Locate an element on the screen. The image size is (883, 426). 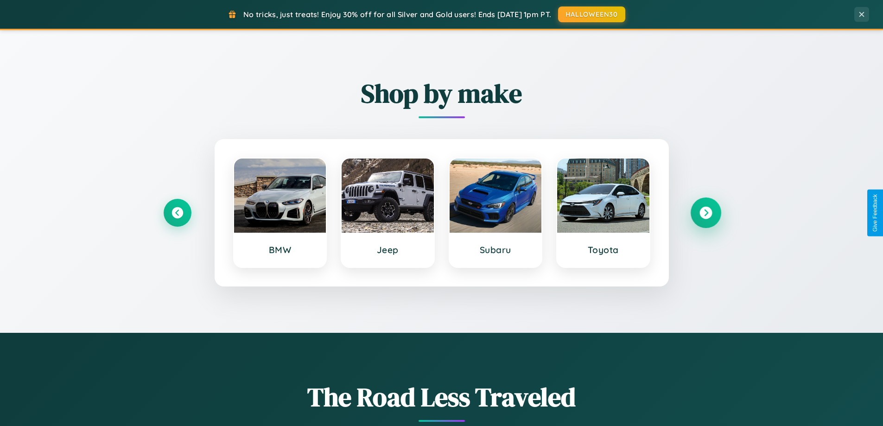
h3: Jeep is located at coordinates (387, 250).